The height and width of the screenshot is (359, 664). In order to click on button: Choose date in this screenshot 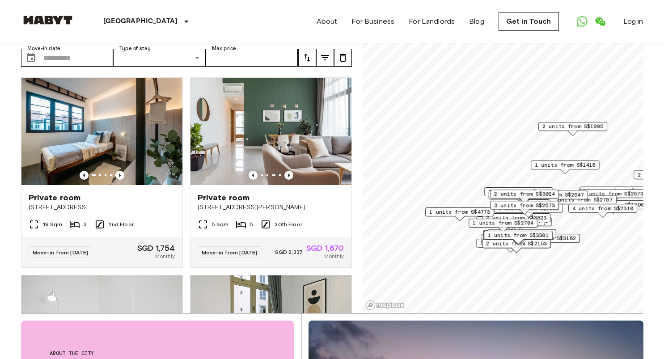, I will do `click(31, 58)`.